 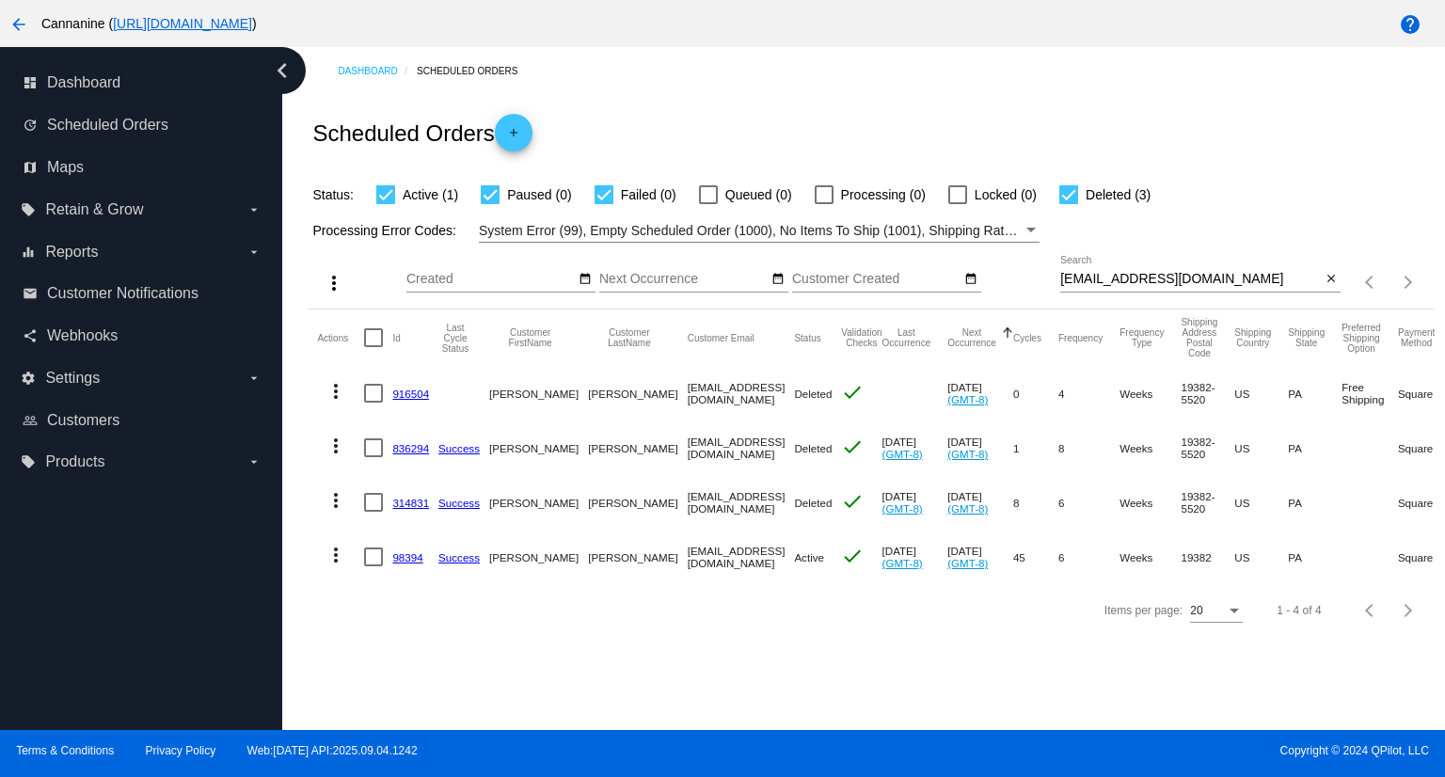 I want to click on a: dashboard Dashboard, so click(x=142, y=83).